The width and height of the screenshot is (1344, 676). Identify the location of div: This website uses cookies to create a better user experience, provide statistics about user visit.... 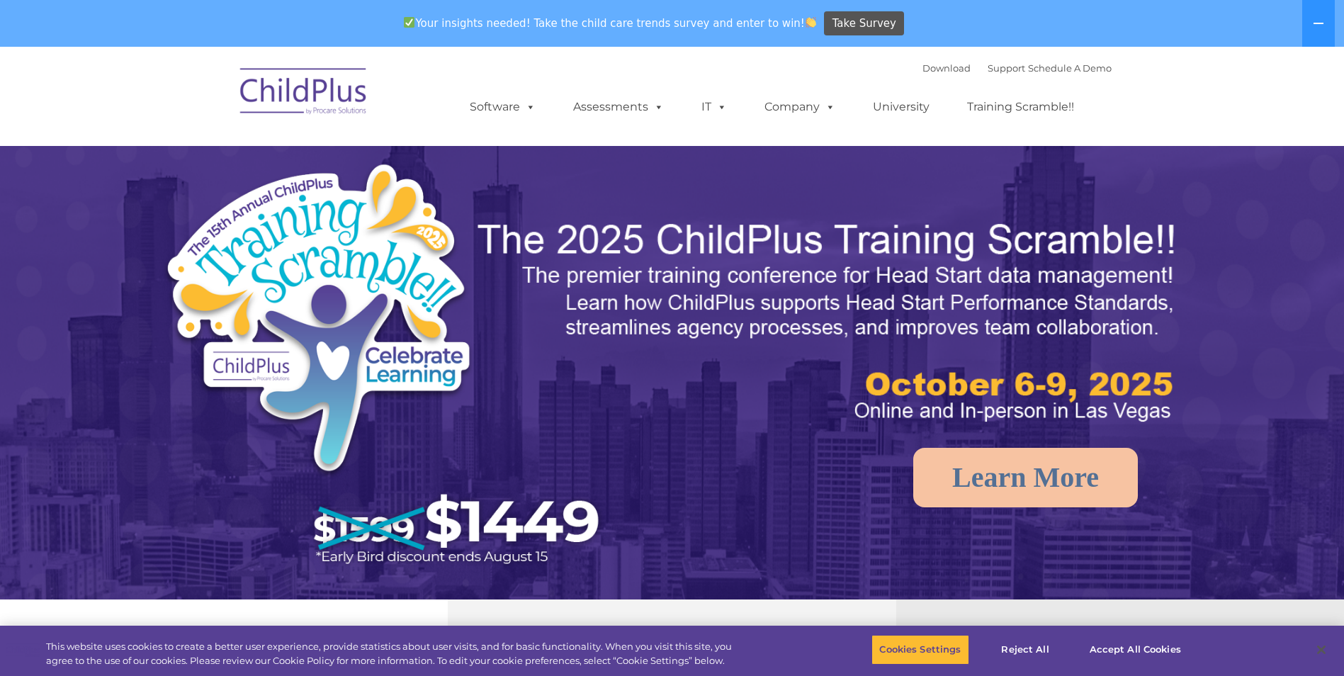
(392, 653).